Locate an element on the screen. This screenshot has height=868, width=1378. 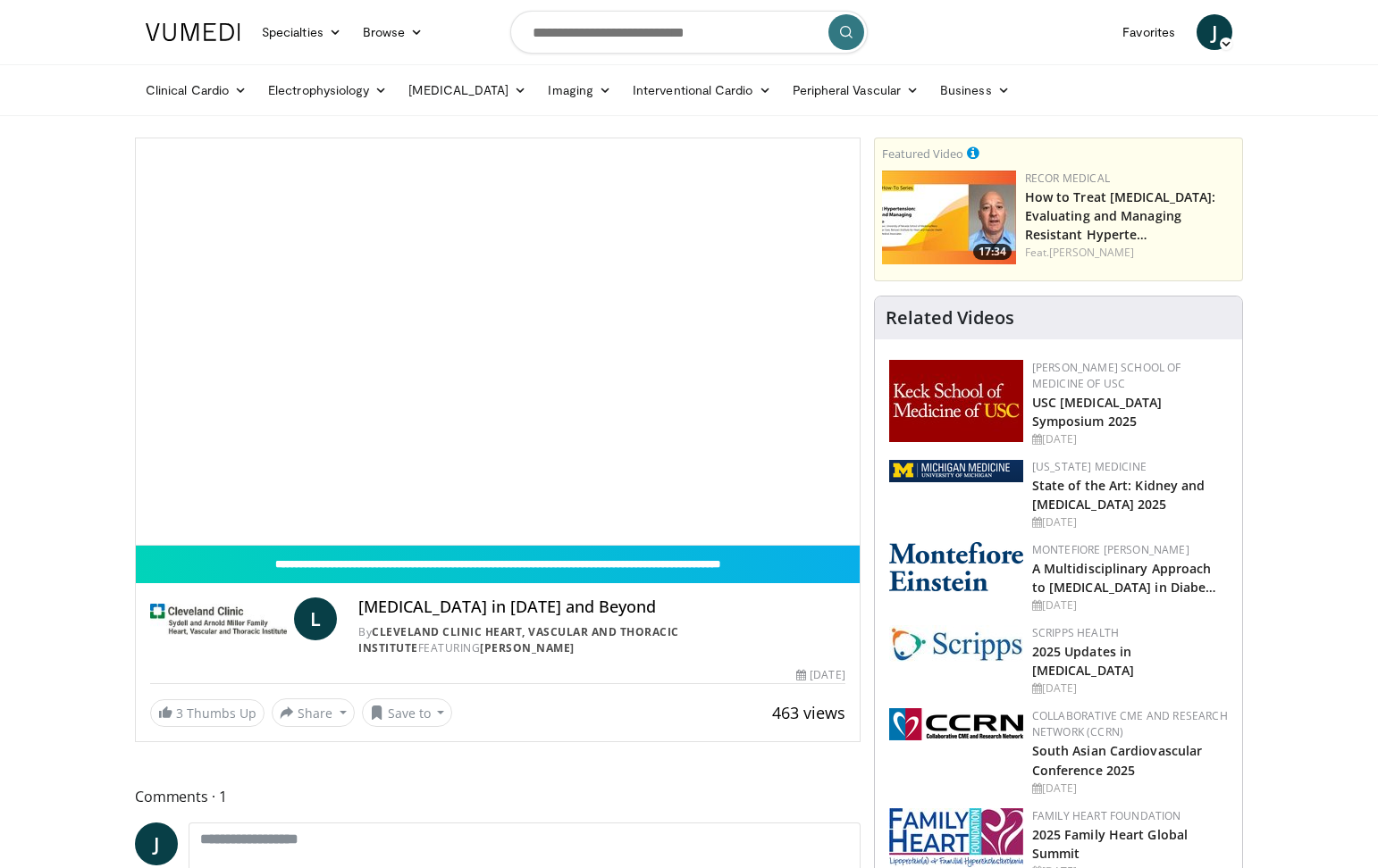
a: 17:34 is located at coordinates (949, 217).